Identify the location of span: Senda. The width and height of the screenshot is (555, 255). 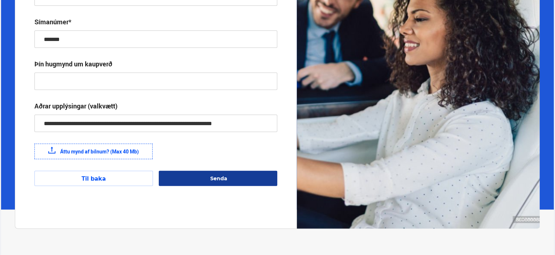
(218, 178).